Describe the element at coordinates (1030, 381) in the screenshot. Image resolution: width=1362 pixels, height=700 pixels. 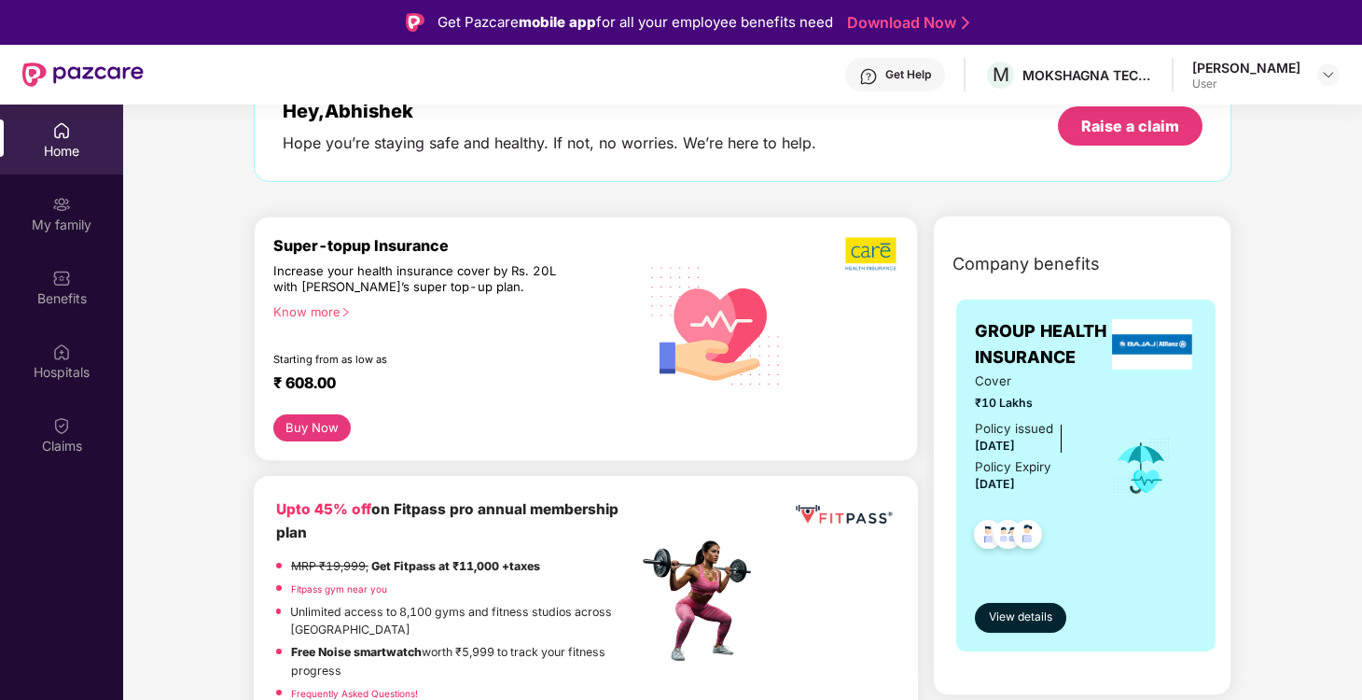
I see `span: Cover` at that location.